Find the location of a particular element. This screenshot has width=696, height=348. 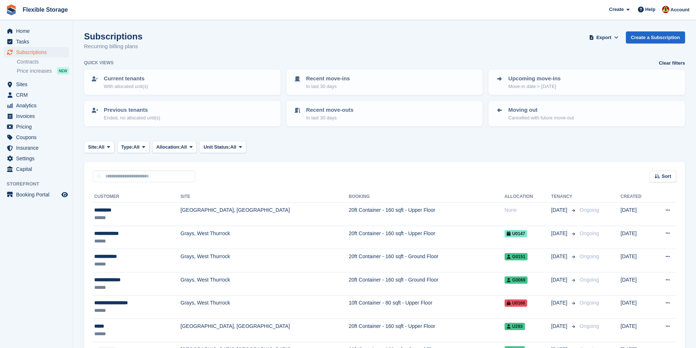

a: Price increases NEW is located at coordinates (43, 71).